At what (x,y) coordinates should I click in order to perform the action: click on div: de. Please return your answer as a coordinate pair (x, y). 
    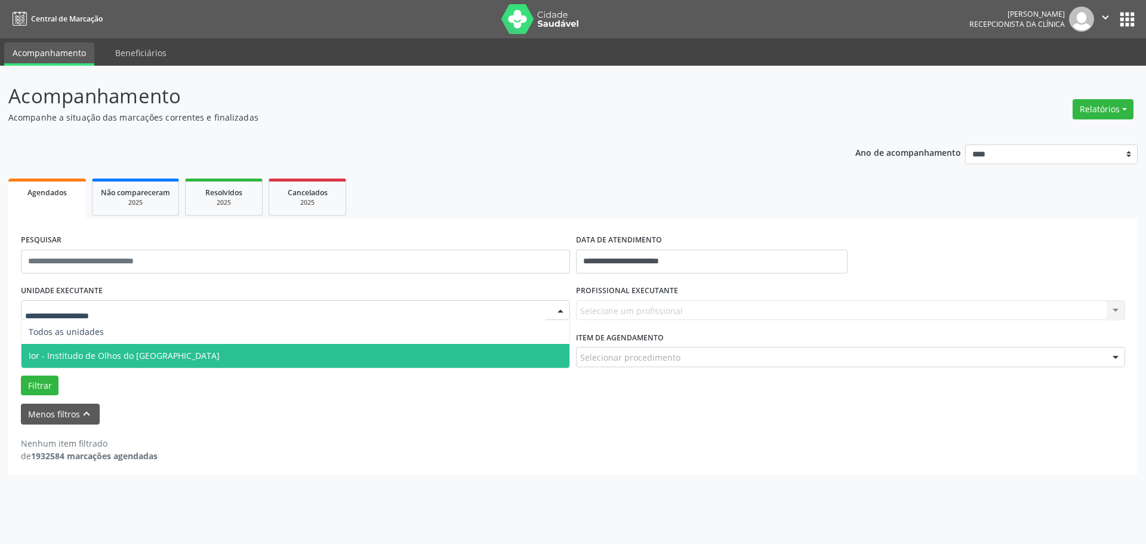
    Looking at the image, I should click on (89, 455).